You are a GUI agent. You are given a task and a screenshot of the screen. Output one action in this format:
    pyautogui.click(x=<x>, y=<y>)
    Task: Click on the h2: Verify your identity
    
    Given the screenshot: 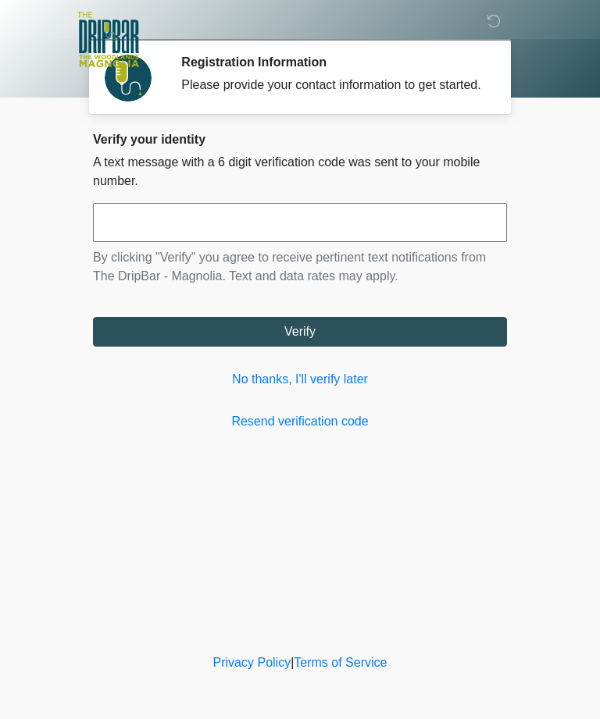 What is the action you would take?
    pyautogui.click(x=300, y=139)
    